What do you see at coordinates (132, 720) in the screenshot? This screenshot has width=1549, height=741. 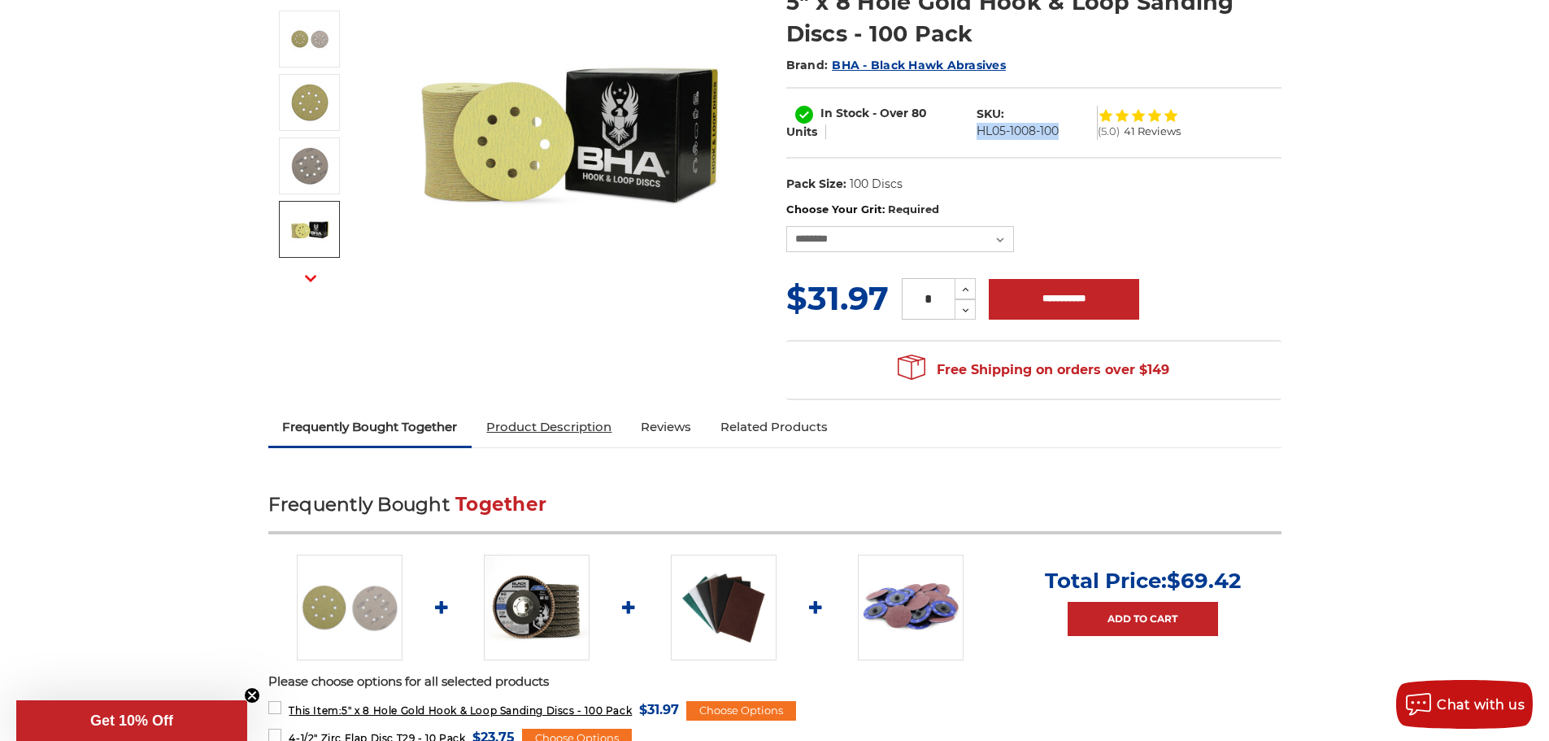 I see `span: Get 10% Off` at bounding box center [132, 720].